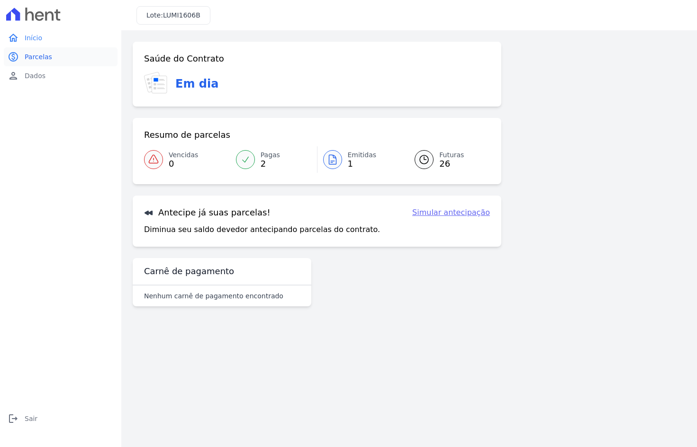  What do you see at coordinates (183, 155) in the screenshot?
I see `span: Vencidas` at bounding box center [183, 155].